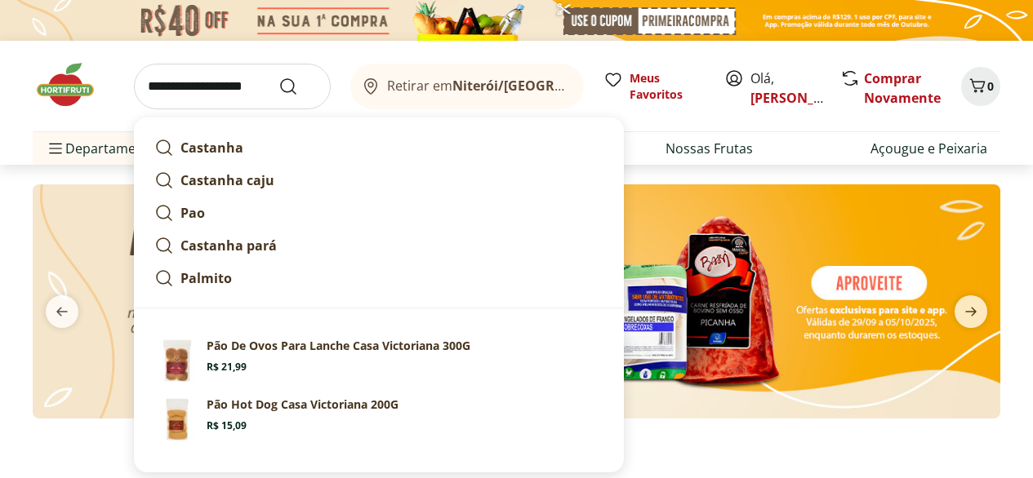 The width and height of the screenshot is (1033, 478). Describe the element at coordinates (379, 246) in the screenshot. I see `a: Castanha pará` at that location.